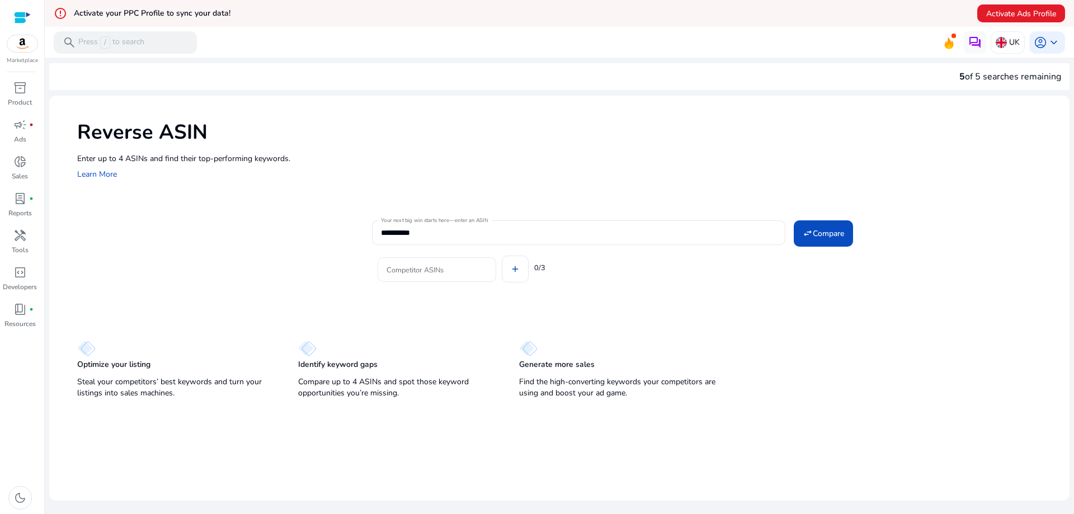 The height and width of the screenshot is (514, 1074). Describe the element at coordinates (69, 43) in the screenshot. I see `span: search` at that location.